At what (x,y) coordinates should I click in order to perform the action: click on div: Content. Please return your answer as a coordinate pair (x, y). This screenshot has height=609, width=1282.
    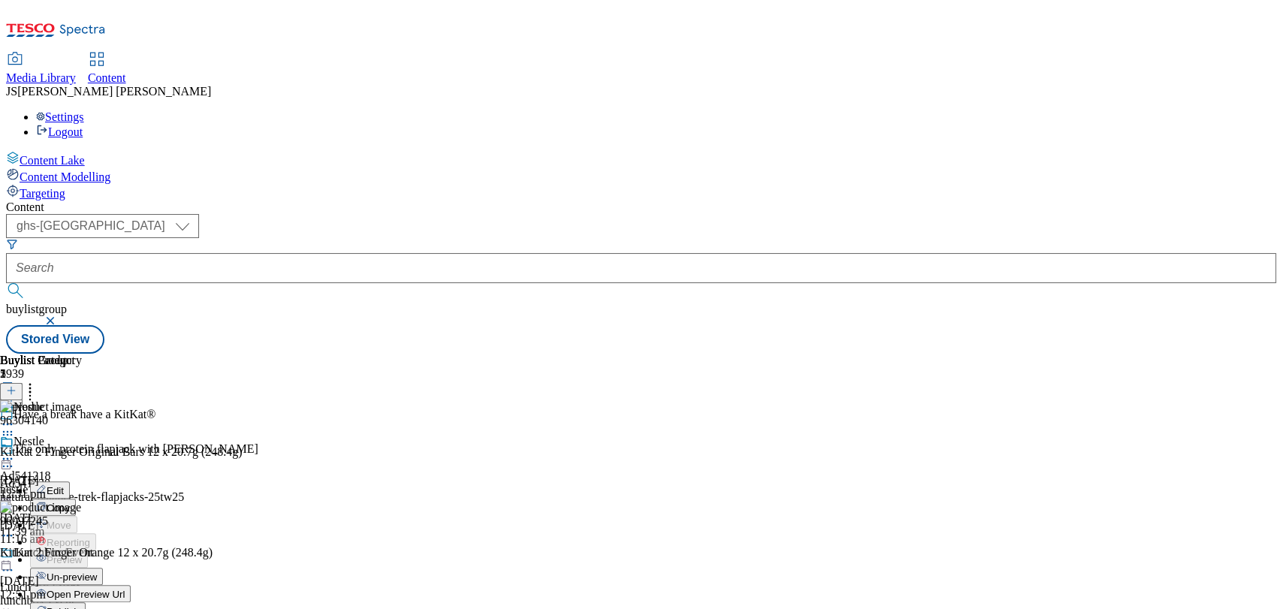
    Looking at the image, I should click on (641, 207).